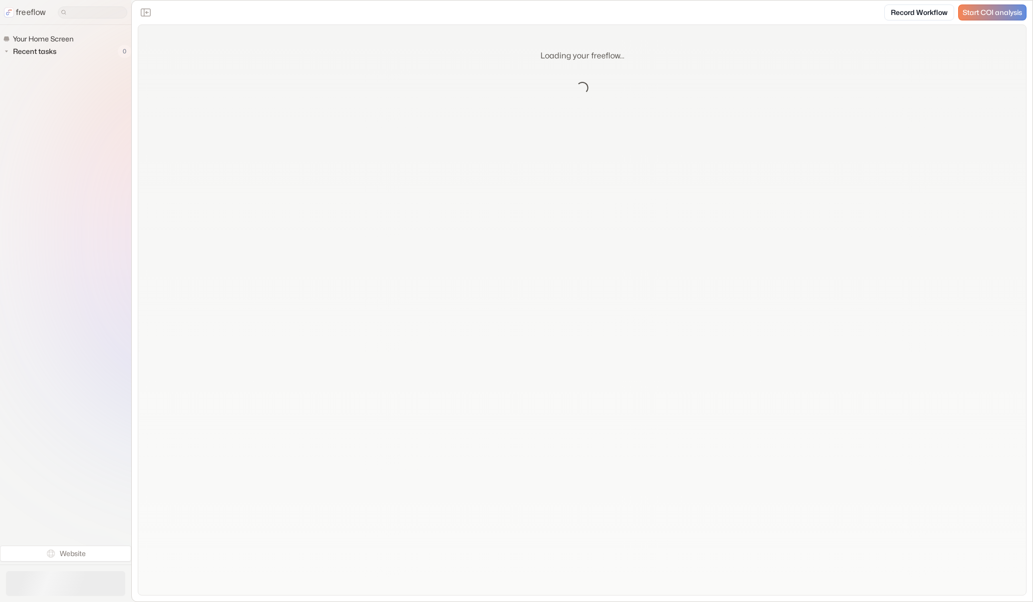 This screenshot has height=602, width=1033. I want to click on span: 0, so click(124, 51).